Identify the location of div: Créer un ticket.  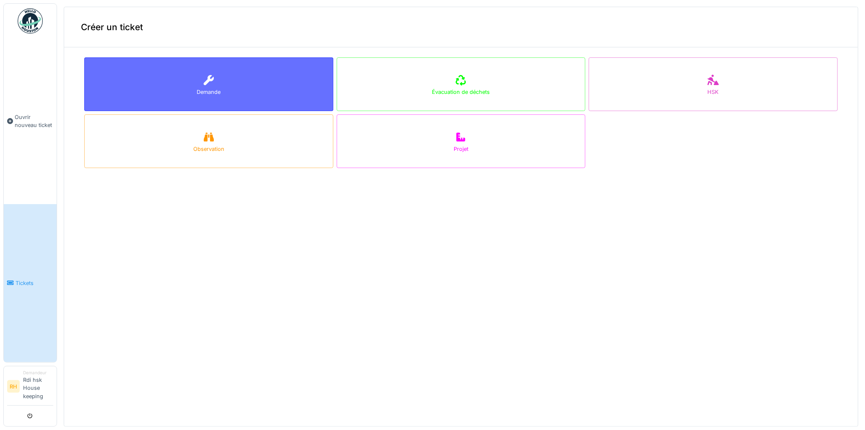
(461, 27).